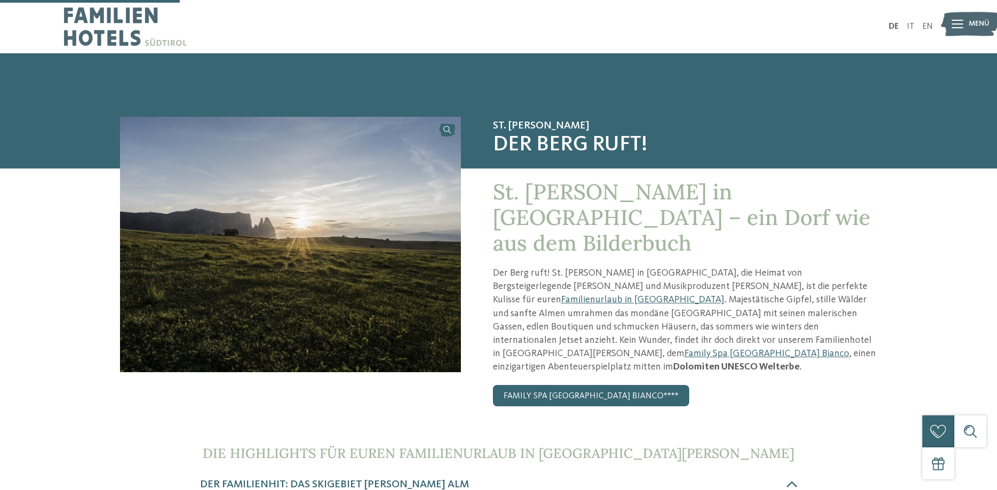 The image size is (997, 490). I want to click on img: Das Familienhotel in St. Ulrich in Gröden: den Dolomiten so nah, so click(290, 244).